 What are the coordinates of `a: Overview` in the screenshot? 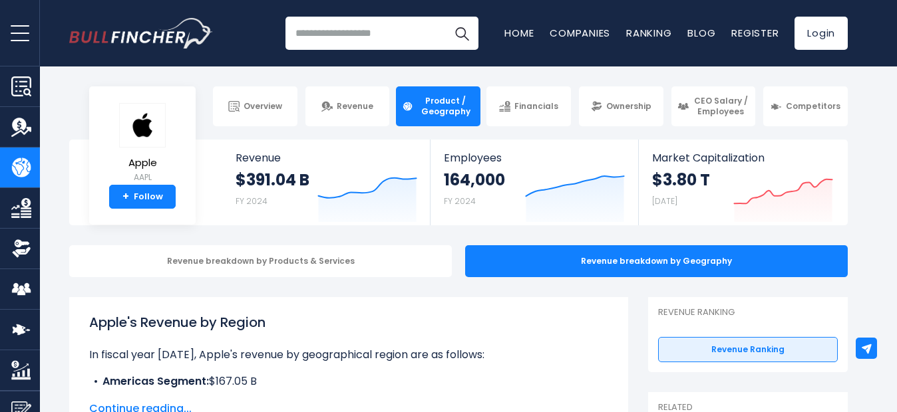 It's located at (255, 106).